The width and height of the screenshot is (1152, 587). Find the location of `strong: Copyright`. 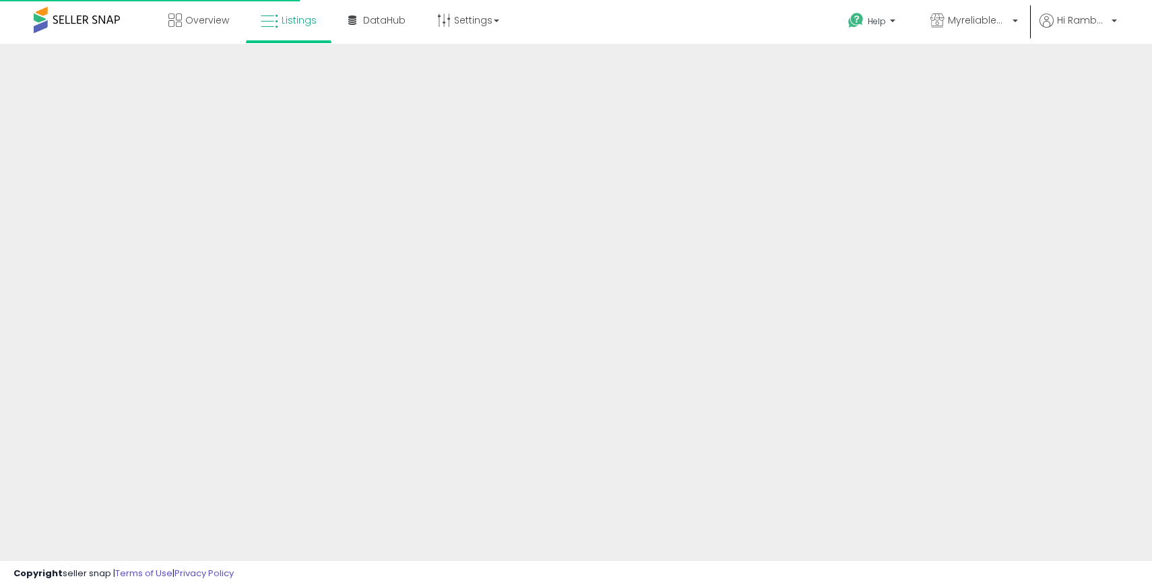

strong: Copyright is located at coordinates (38, 573).